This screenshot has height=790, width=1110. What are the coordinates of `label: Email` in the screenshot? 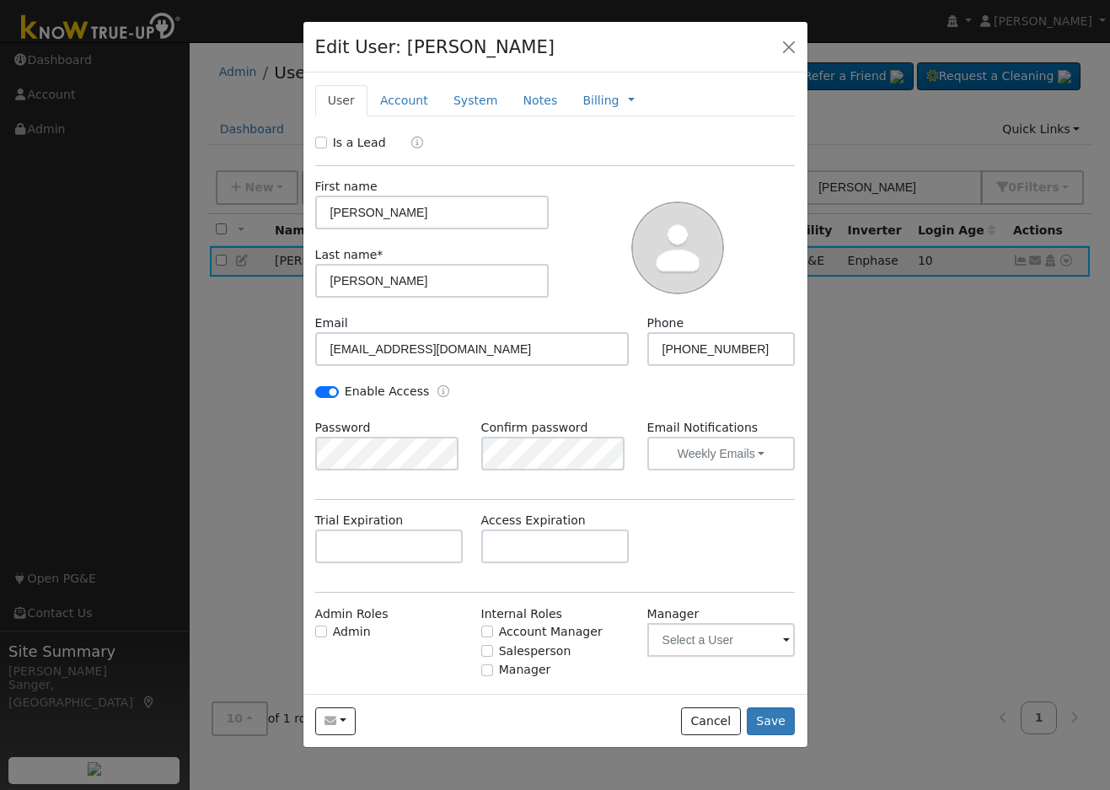 It's located at (331, 323).